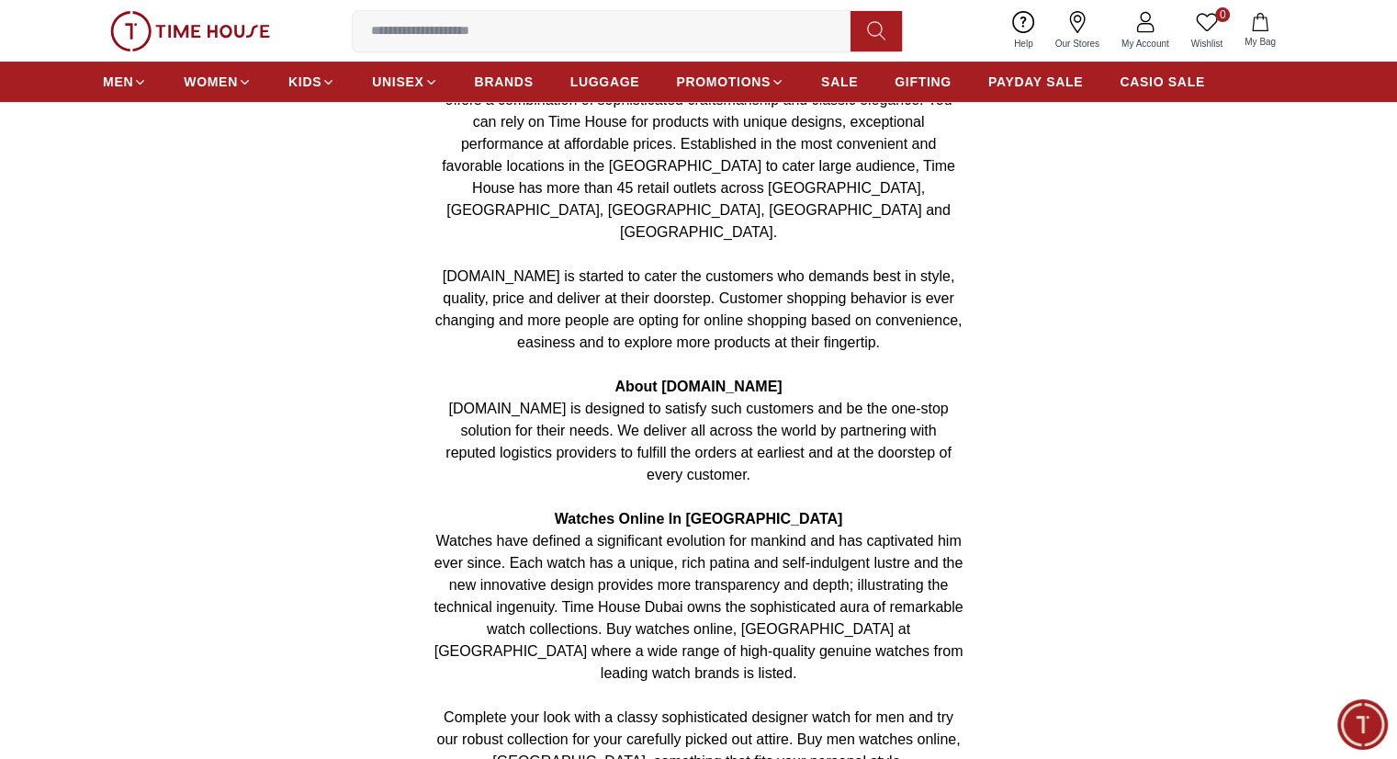 The width and height of the screenshot is (1397, 759). What do you see at coordinates (723, 82) in the screenshot?
I see `span: PROMOTIONS` at bounding box center [723, 82].